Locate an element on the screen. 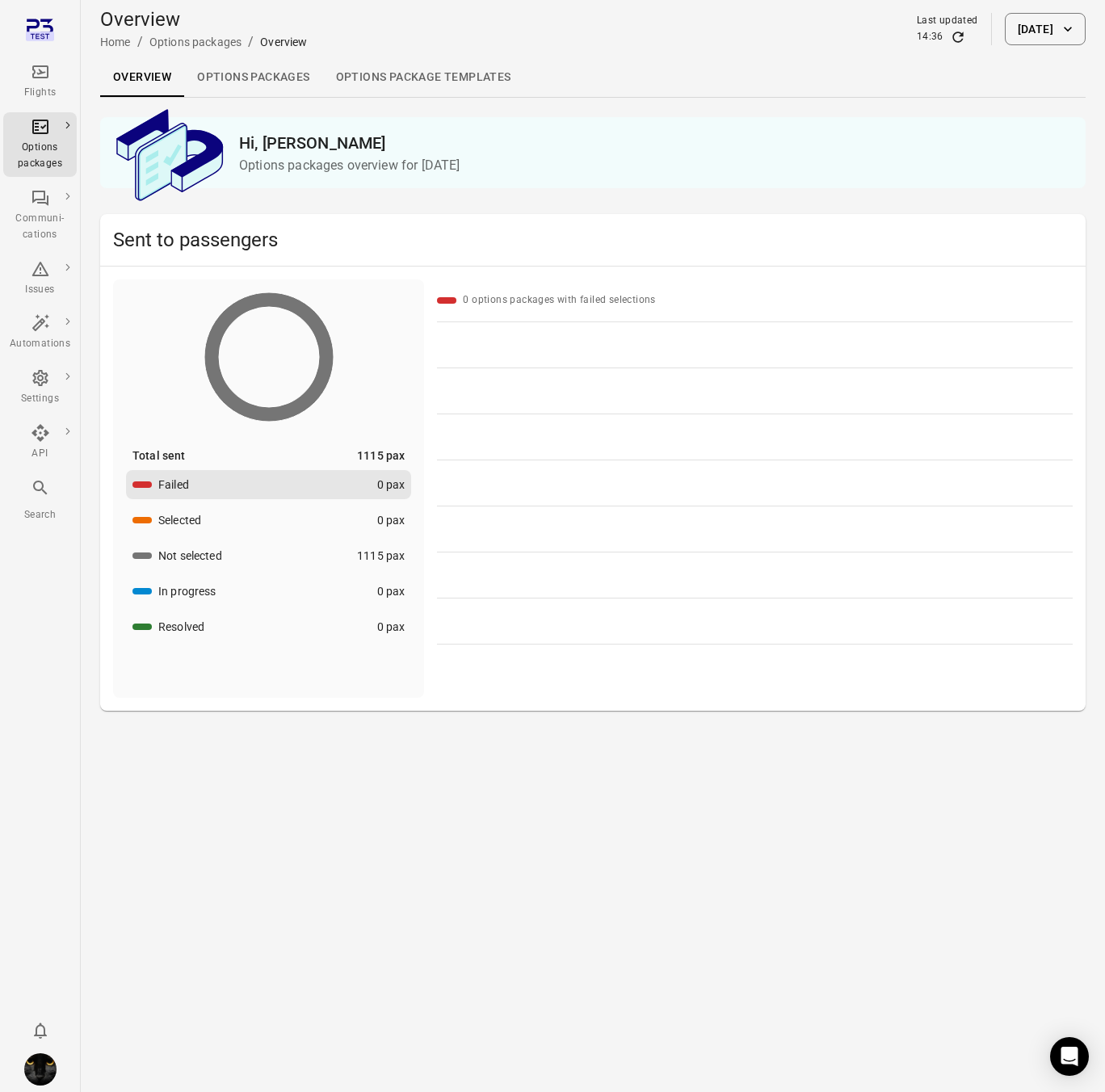  a: Issues is located at coordinates (40, 279).